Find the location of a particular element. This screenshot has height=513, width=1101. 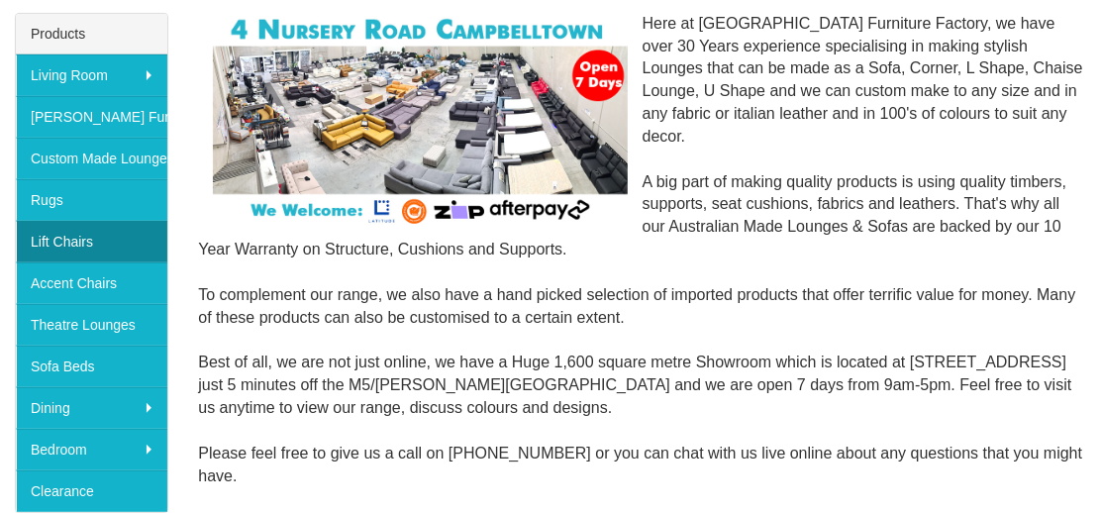

a: Living Room is located at coordinates (91, 75).